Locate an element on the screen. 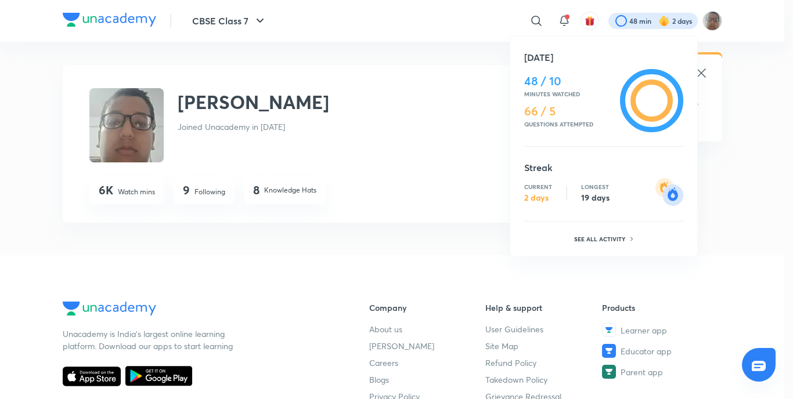 Image resolution: width=793 pixels, height=399 pixels. p: Current is located at coordinates (538, 187).